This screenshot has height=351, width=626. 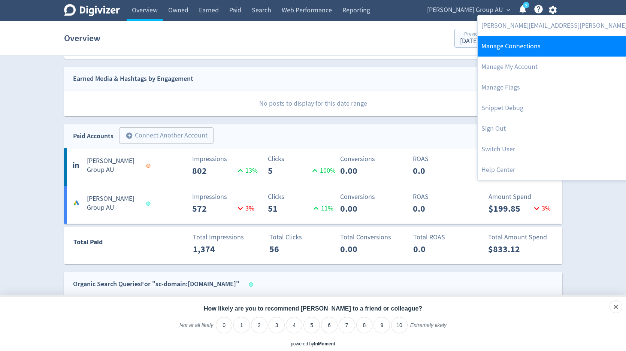 What do you see at coordinates (325, 344) in the screenshot?
I see `a: InMoment` at bounding box center [325, 344].